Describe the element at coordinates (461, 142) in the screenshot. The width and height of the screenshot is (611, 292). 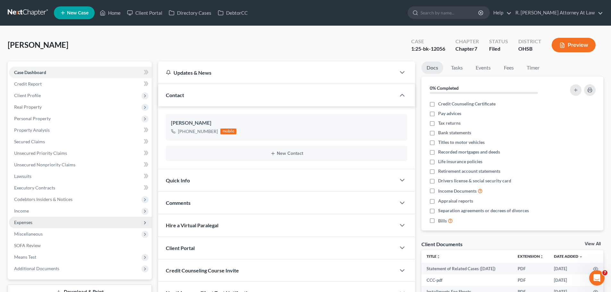
I see `span: Titles to motor vehicles` at that location.